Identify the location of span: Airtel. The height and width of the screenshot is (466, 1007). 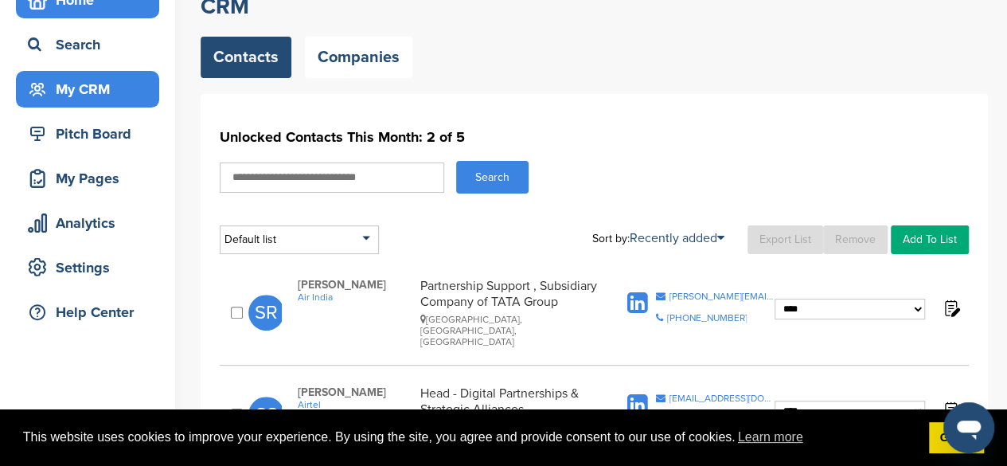
(354, 404).